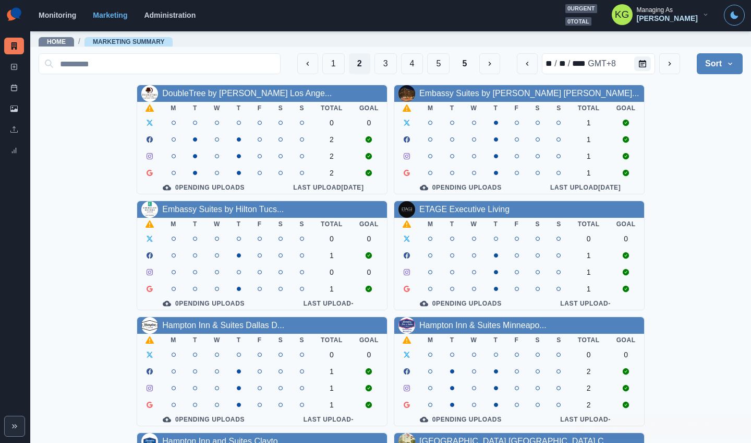 Image resolution: width=751 pixels, height=443 pixels. Describe the element at coordinates (464, 64) in the screenshot. I see `button: Last Page` at that location.